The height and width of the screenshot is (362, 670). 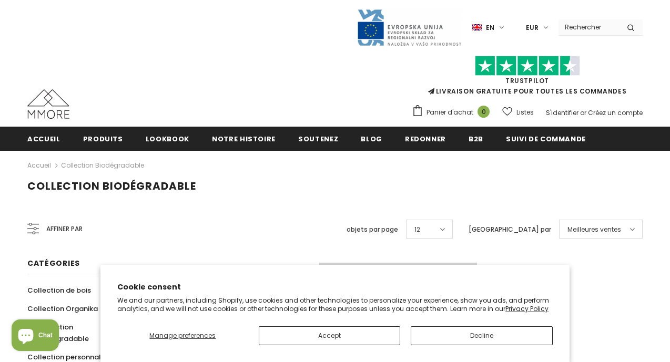 I want to click on span: soutenez, so click(x=318, y=139).